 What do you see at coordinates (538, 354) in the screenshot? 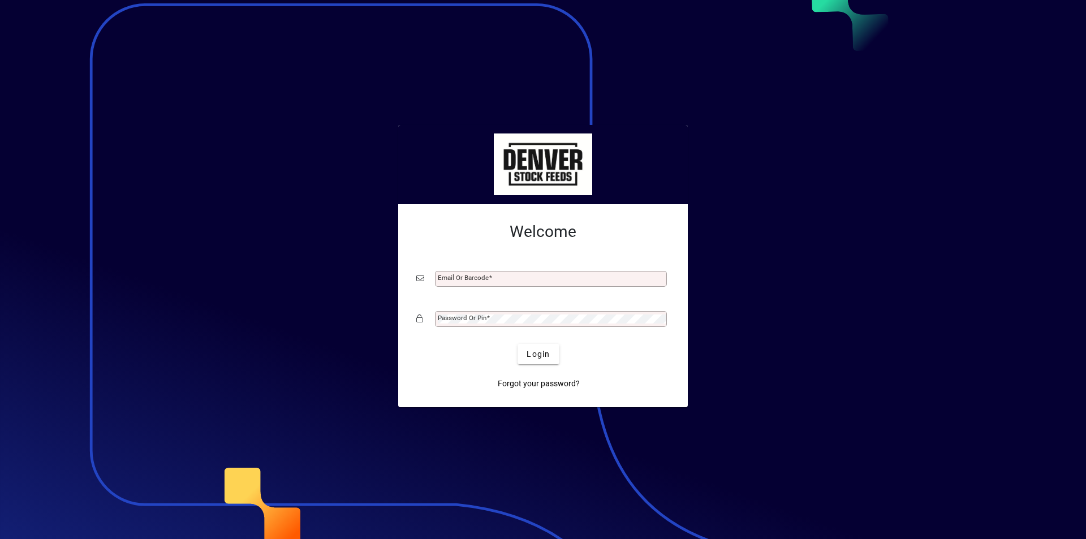
I see `span: Login` at bounding box center [538, 354].